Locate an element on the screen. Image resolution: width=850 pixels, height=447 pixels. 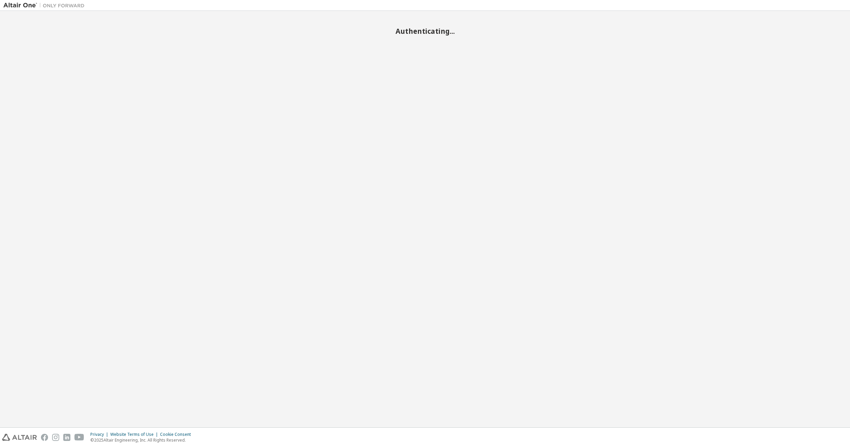
img: altair_logo.svg is located at coordinates (19, 437).